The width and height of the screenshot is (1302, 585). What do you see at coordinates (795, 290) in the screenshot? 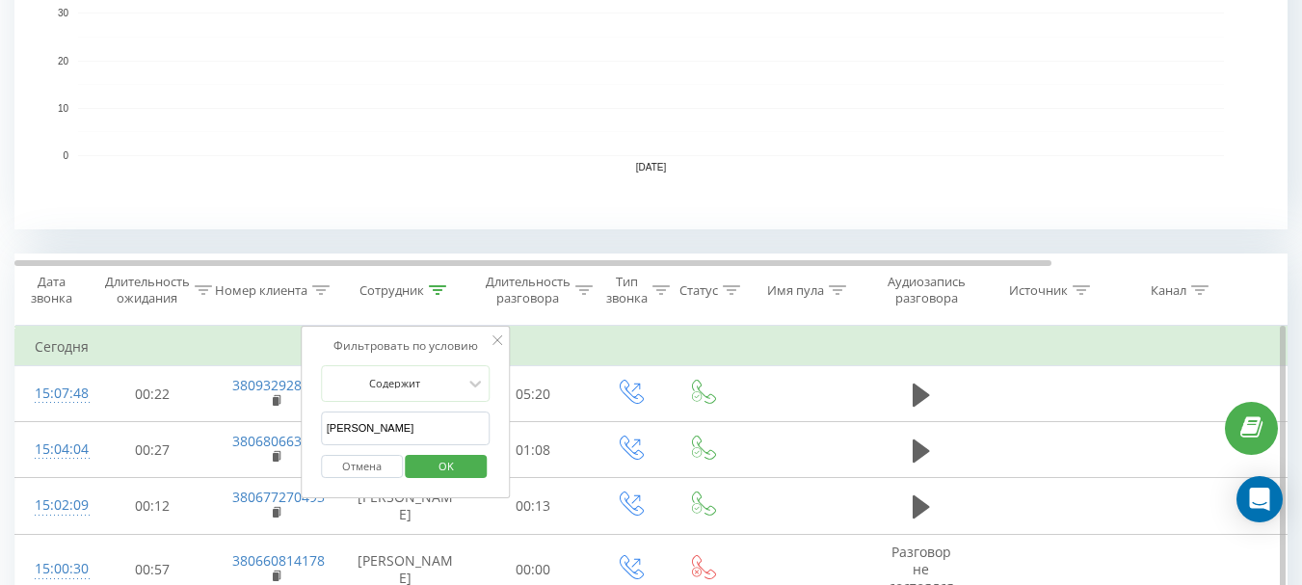
I see `div: Имя пула` at bounding box center [795, 290].